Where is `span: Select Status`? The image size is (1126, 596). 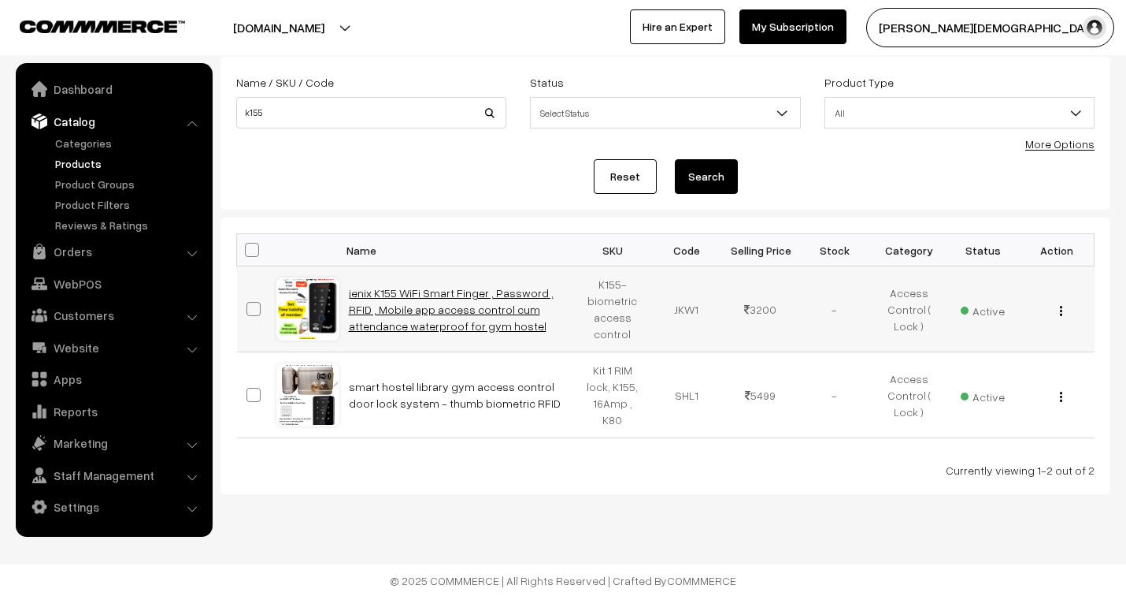
span: Select Status is located at coordinates (665, 113).